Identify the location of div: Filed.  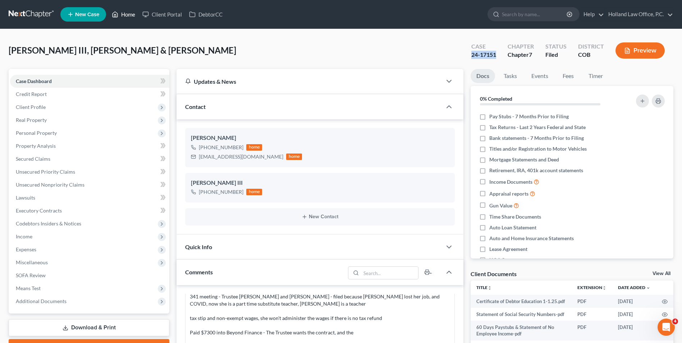
(555, 55).